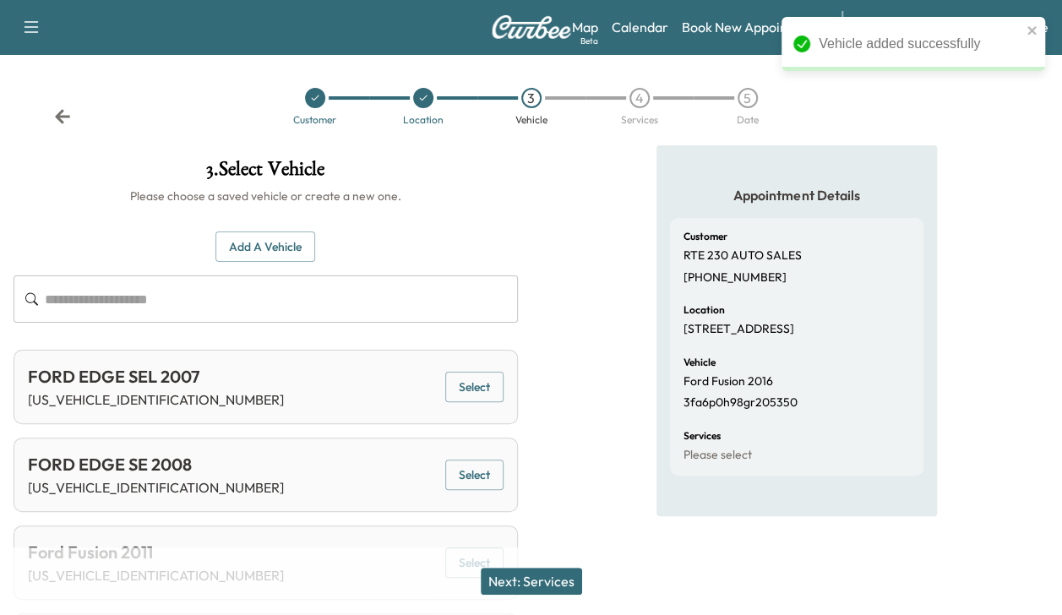 The width and height of the screenshot is (1062, 615). Describe the element at coordinates (729, 382) in the screenshot. I see `p: Ford Fusion 2016` at that location.